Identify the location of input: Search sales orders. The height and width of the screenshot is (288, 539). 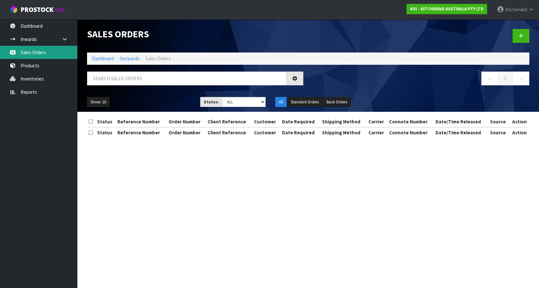
(187, 78).